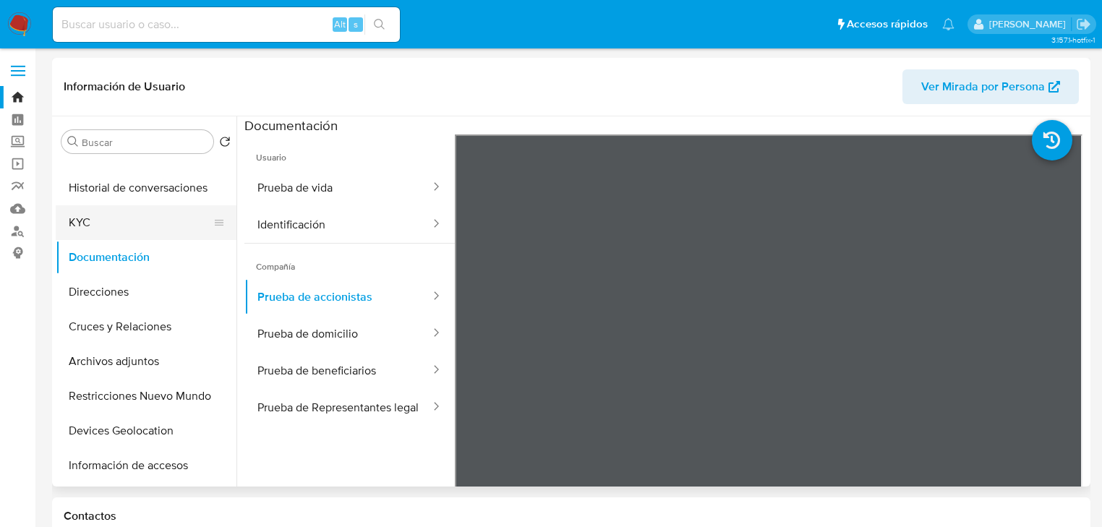  What do you see at coordinates (983, 87) in the screenshot?
I see `span: Ver Mirada por Persona` at bounding box center [983, 87].